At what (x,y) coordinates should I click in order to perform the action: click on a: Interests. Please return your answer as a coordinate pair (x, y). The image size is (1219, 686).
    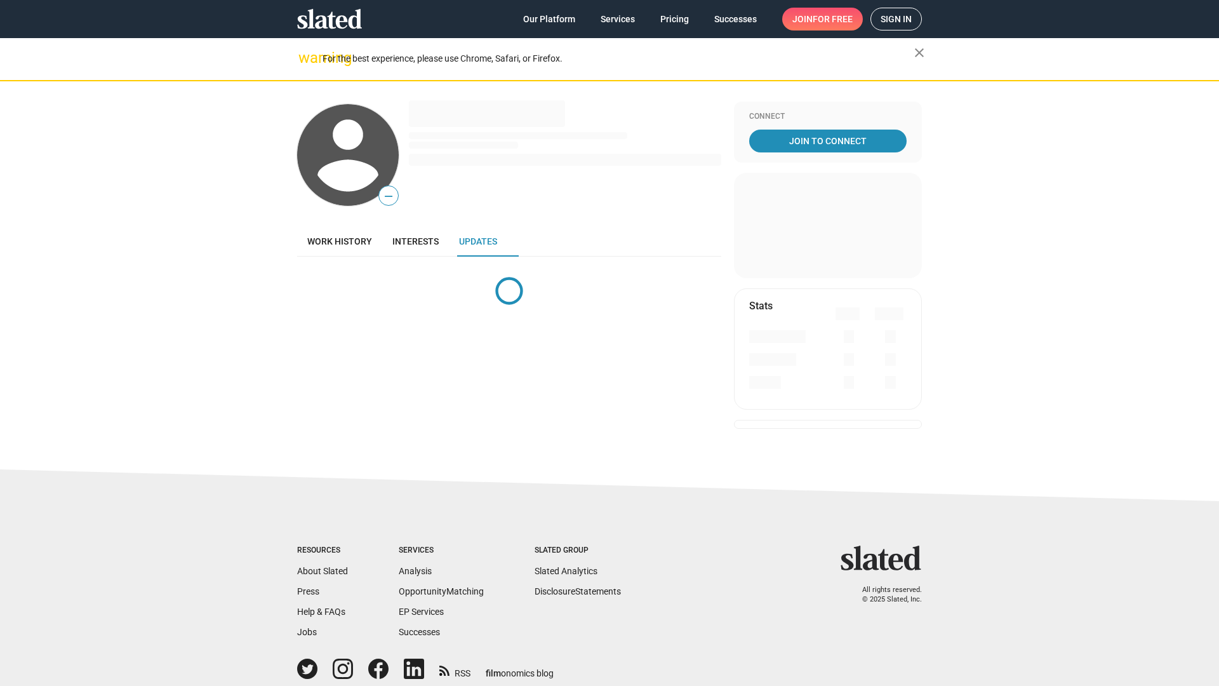
    Looking at the image, I should click on (415, 241).